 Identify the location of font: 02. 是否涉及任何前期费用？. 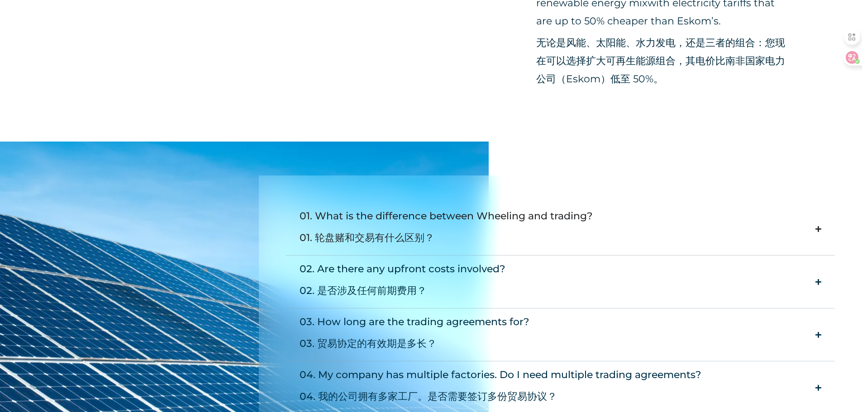
(363, 291).